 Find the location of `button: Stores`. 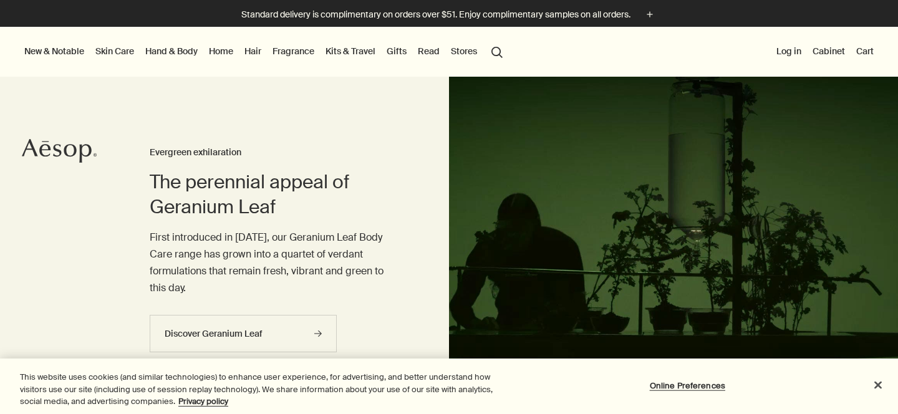

button: Stores is located at coordinates (464, 51).